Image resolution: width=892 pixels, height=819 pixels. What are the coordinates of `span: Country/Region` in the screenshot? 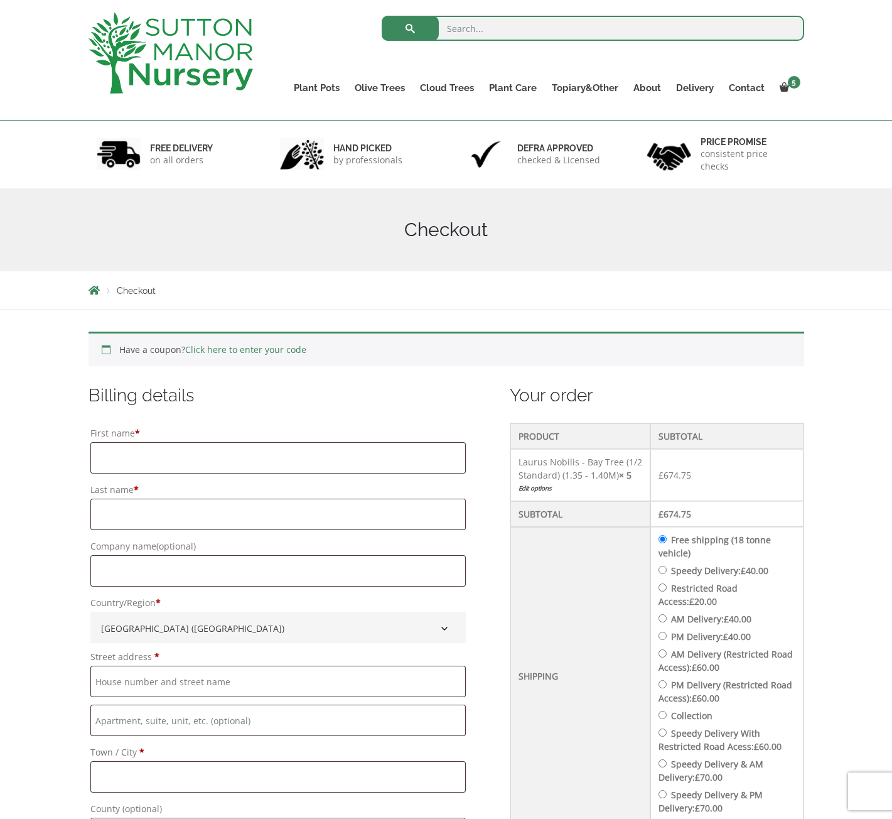 It's located at (278, 627).